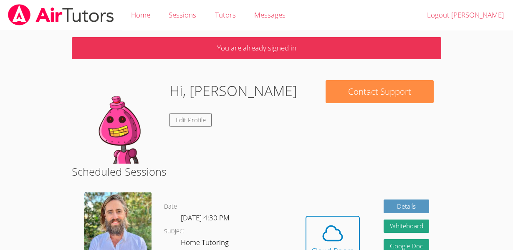  I want to click on dt: Date, so click(170, 207).